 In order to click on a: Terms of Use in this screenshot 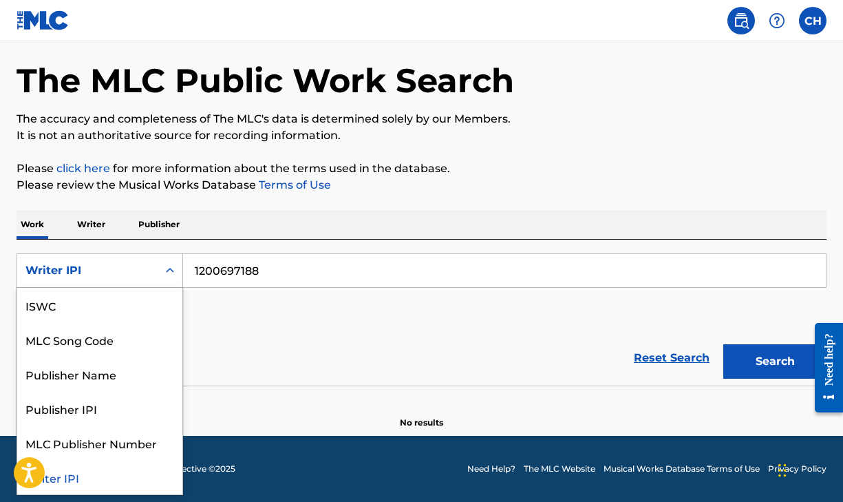, I will do `click(293, 184)`.